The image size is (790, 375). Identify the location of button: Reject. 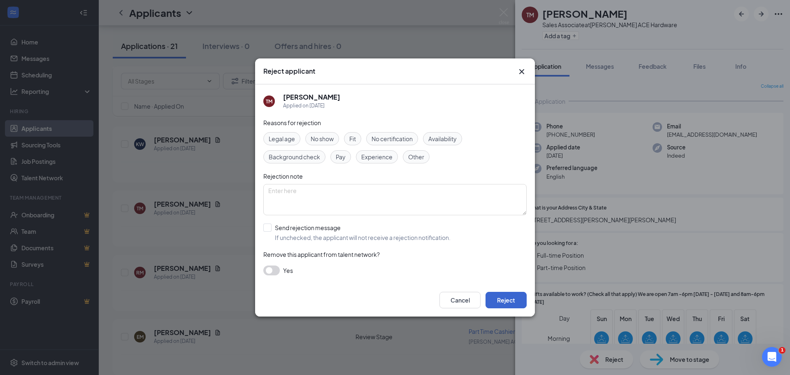
(506, 300).